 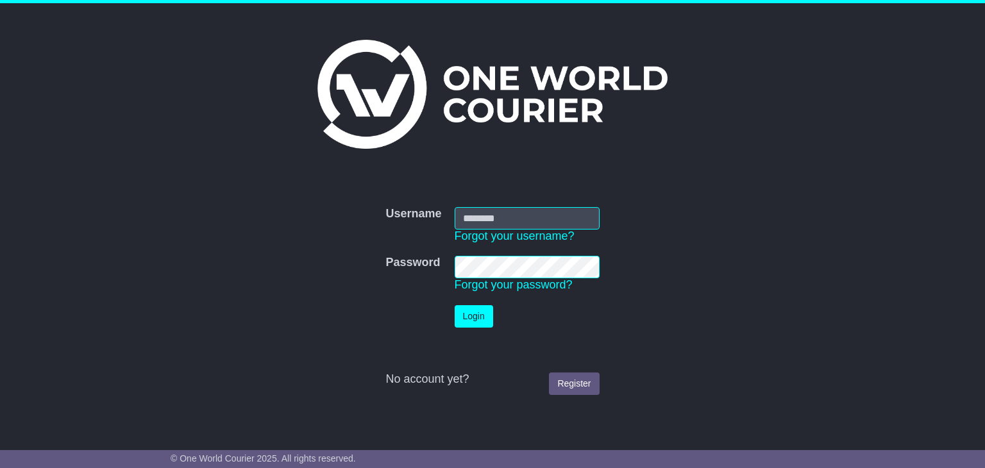 I want to click on label: Username, so click(x=413, y=214).